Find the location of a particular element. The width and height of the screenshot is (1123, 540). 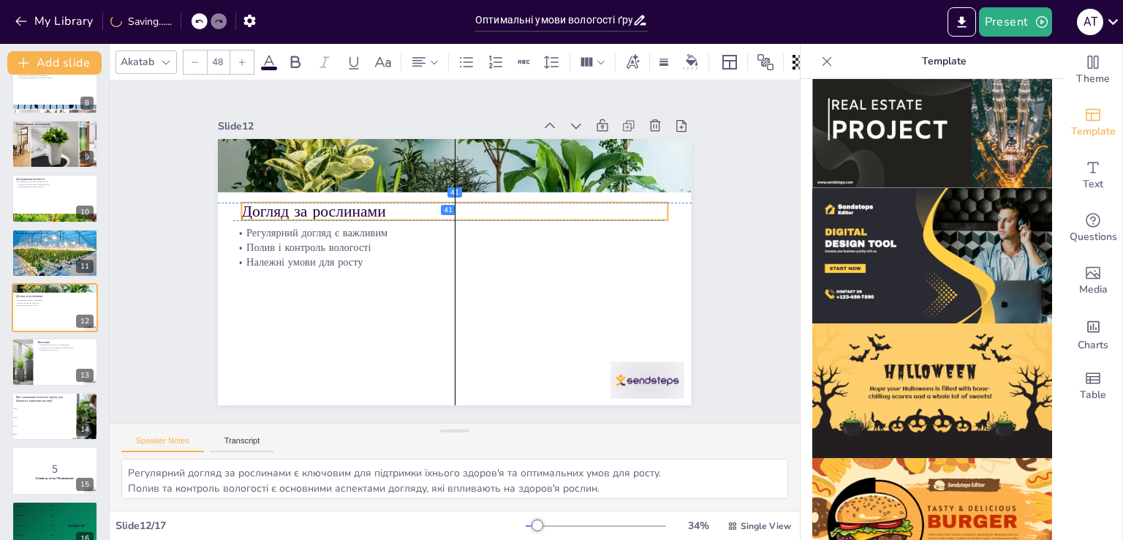

span: gold is located at coordinates (13, 505).